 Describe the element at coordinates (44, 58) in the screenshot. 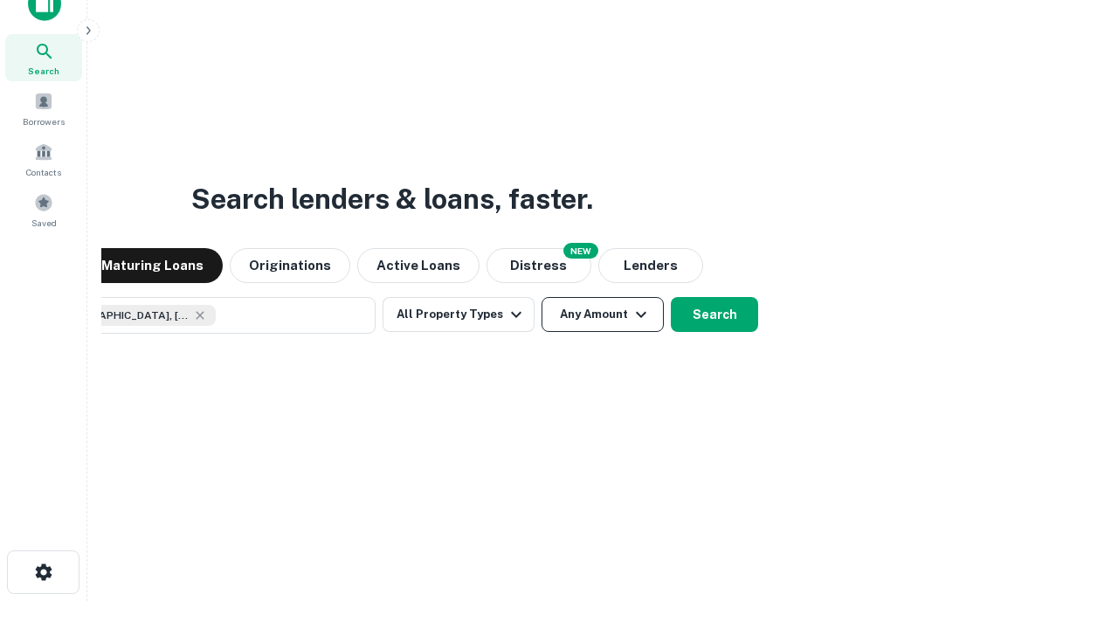

I see `div: Search` at that location.